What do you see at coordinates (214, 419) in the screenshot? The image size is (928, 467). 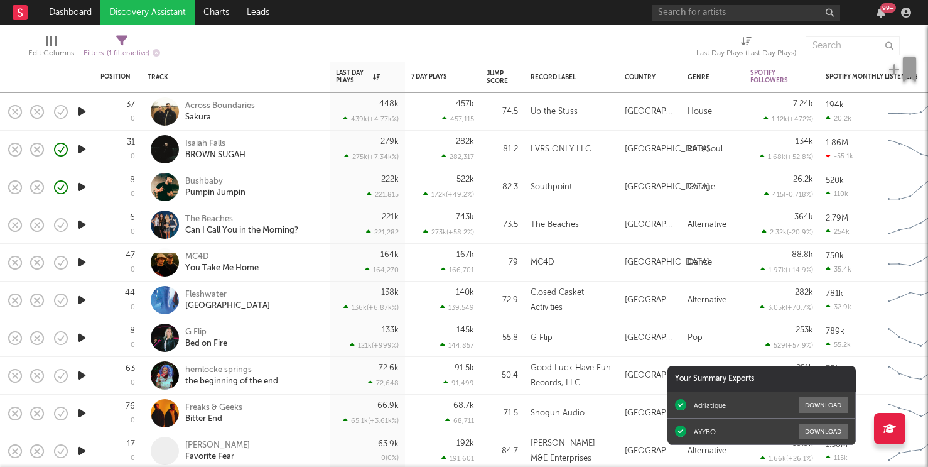 I see `div: Bitter End` at bounding box center [214, 419].